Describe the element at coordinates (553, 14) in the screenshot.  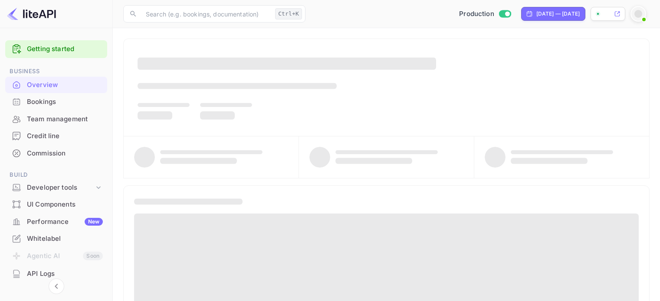
I see `div: Click to change the date range period` at that location.